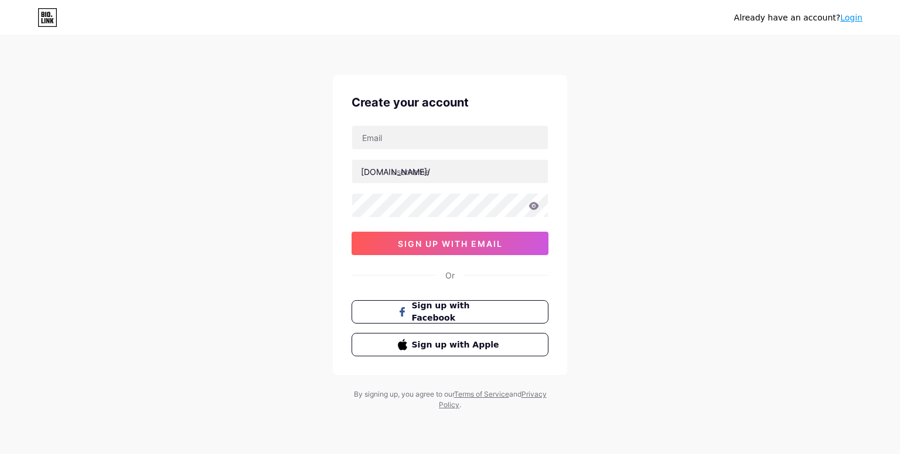 The image size is (900, 454). What do you see at coordinates (450, 275) in the screenshot?
I see `div: Or` at bounding box center [450, 275].